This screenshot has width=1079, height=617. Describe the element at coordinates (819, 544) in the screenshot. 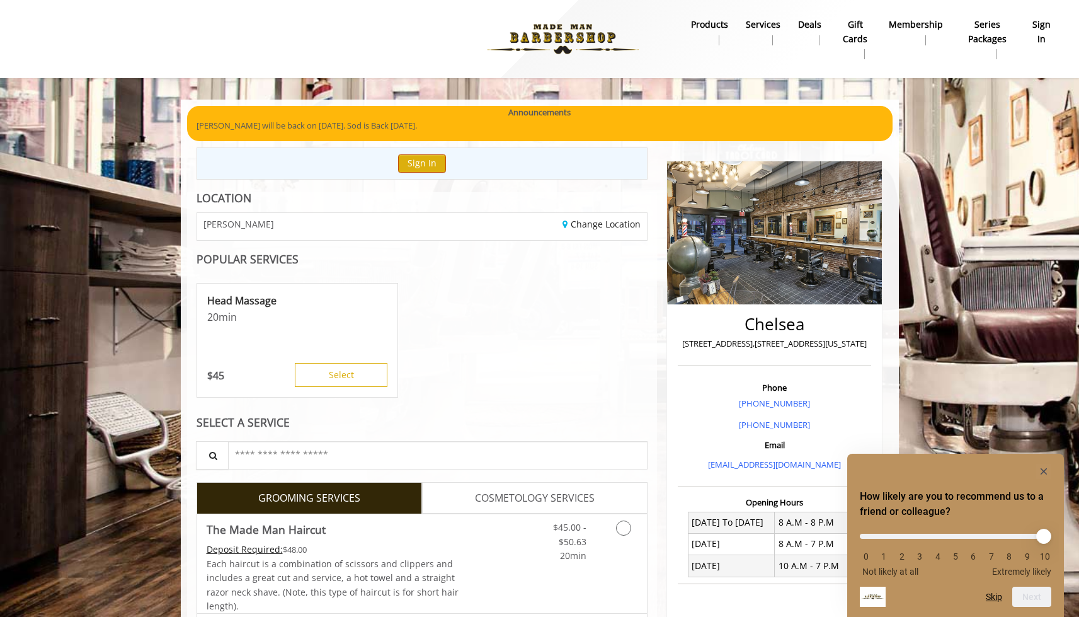

I see `td: 8 A.M - 7 P.M` at that location.